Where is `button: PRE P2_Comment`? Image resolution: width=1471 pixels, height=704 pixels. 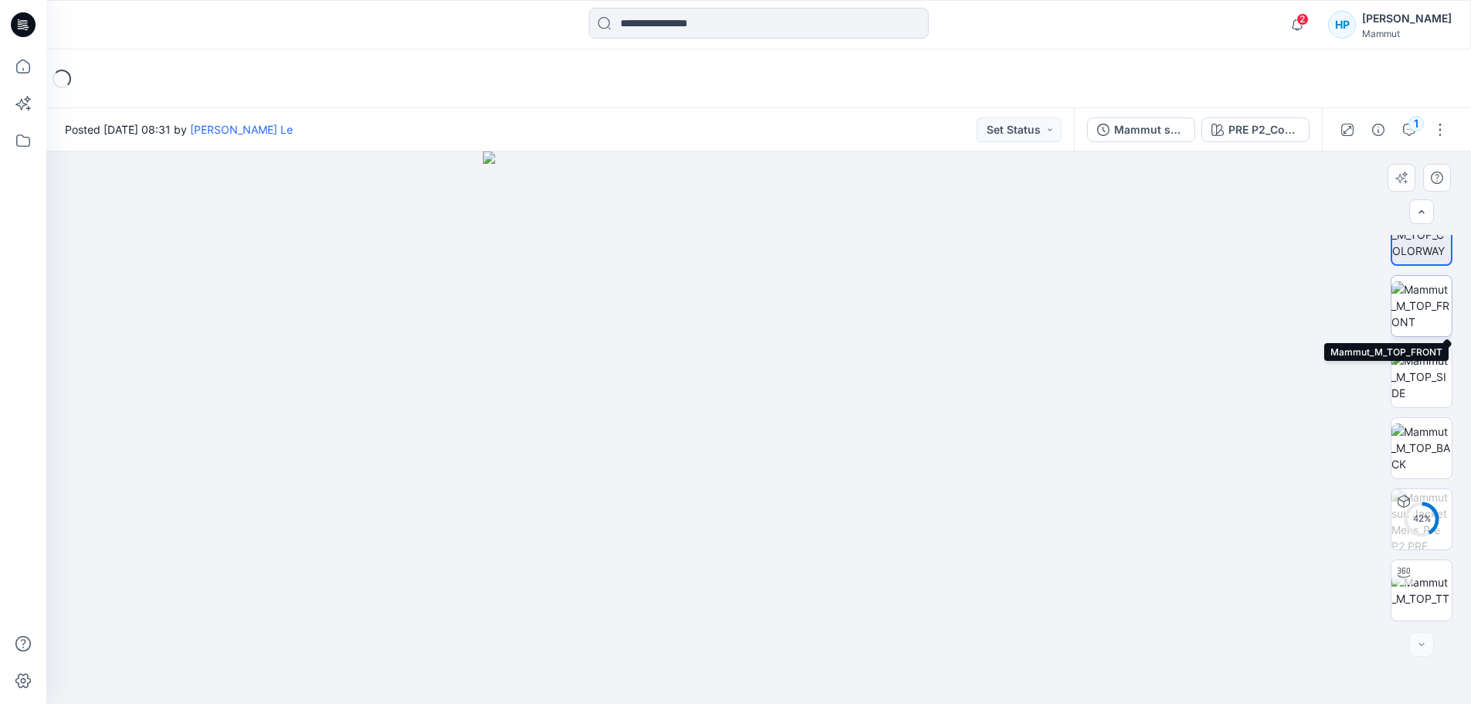 button: PRE P2_Comment is located at coordinates (1256, 130).